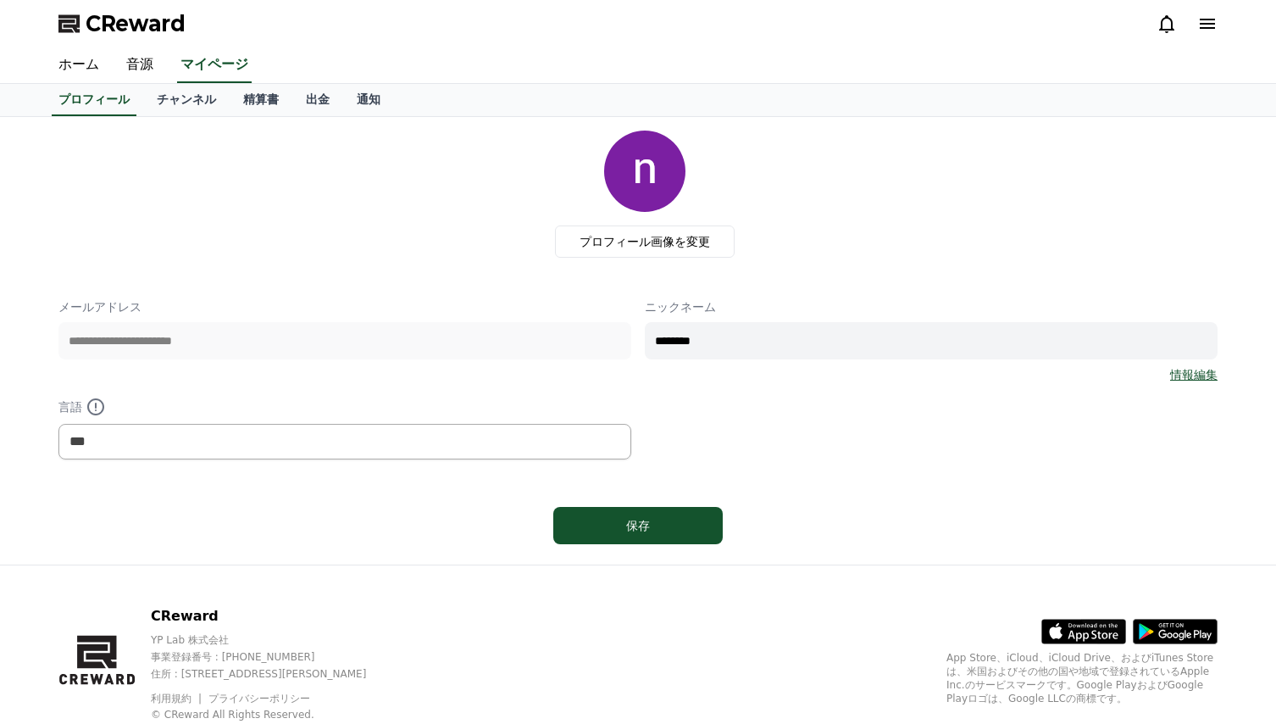 This screenshot has height=724, width=1276. What do you see at coordinates (318, 100) in the screenshot?
I see `a: 出金` at bounding box center [318, 100].